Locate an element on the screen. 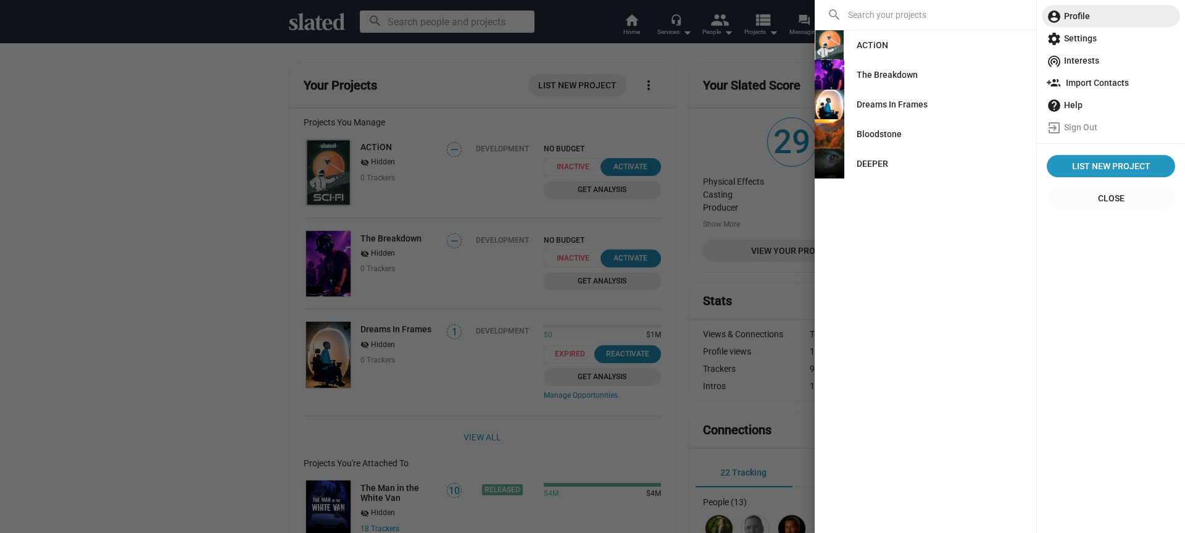 Image resolution: width=1185 pixels, height=533 pixels. a: Settings is located at coordinates (1111, 38).